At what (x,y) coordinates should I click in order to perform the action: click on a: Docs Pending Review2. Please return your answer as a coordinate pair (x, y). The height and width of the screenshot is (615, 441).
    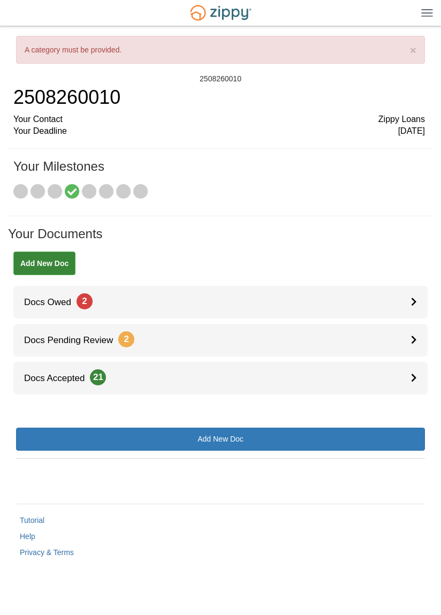
    Looking at the image, I should click on (220, 340).